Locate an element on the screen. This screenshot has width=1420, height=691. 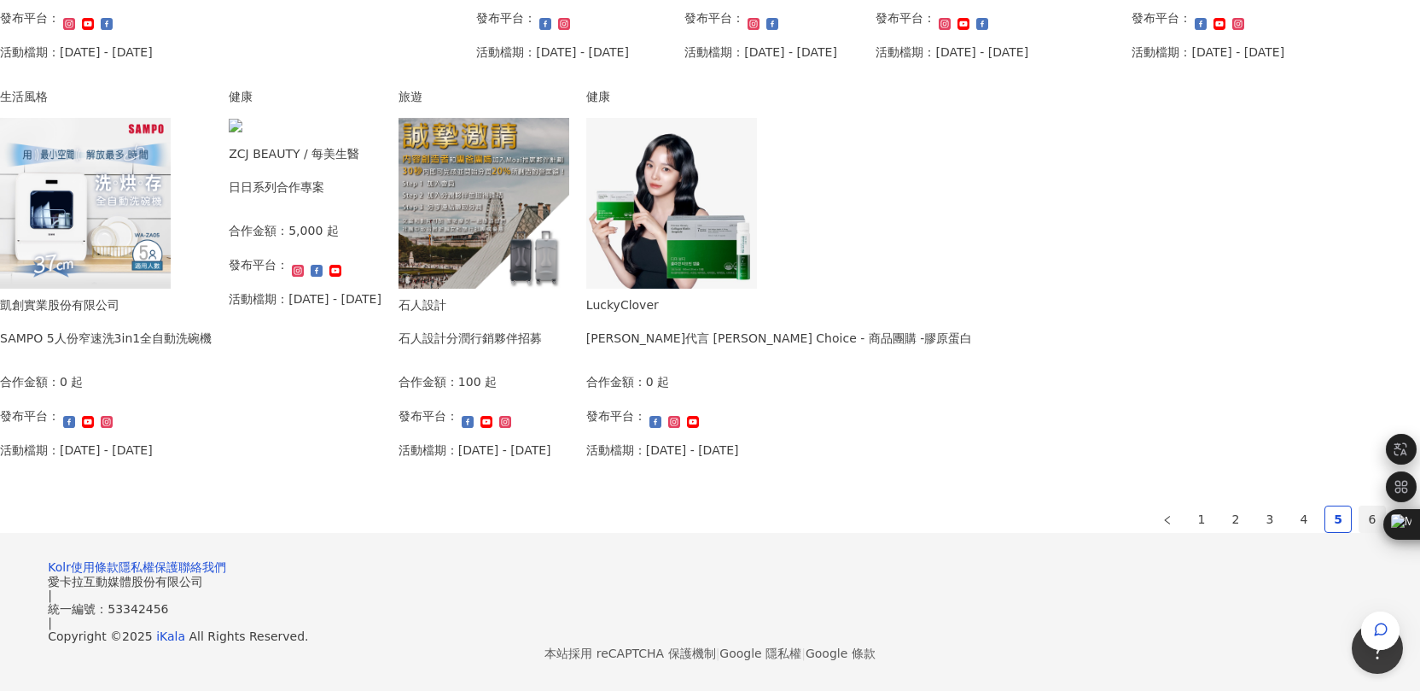
a: Google 條款 is located at coordinates (841, 653).